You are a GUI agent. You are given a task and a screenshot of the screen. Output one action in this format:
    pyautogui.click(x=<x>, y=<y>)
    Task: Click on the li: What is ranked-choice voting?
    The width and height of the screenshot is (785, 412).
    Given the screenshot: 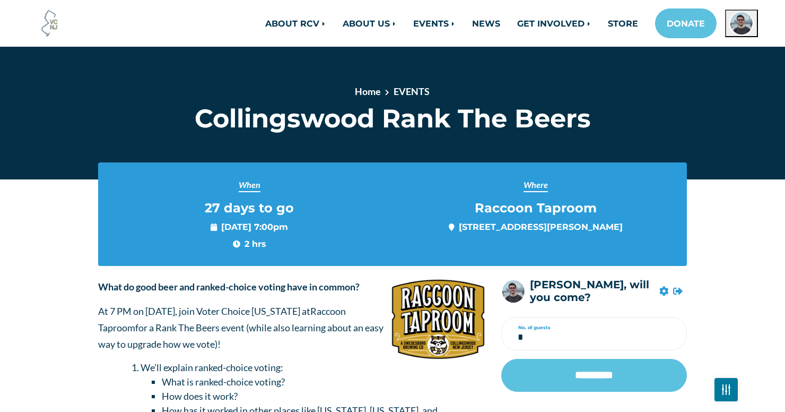 What is the action you would take?
    pyautogui.click(x=324, y=381)
    